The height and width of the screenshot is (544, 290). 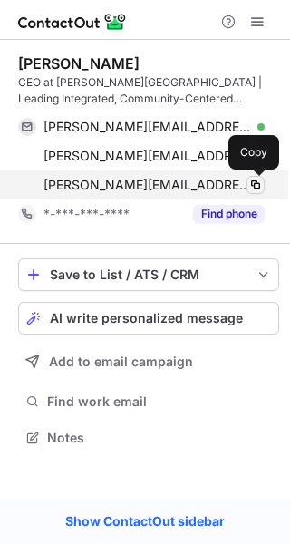 What do you see at coordinates (149, 402) in the screenshot?
I see `button: Find work email` at bounding box center [149, 402].